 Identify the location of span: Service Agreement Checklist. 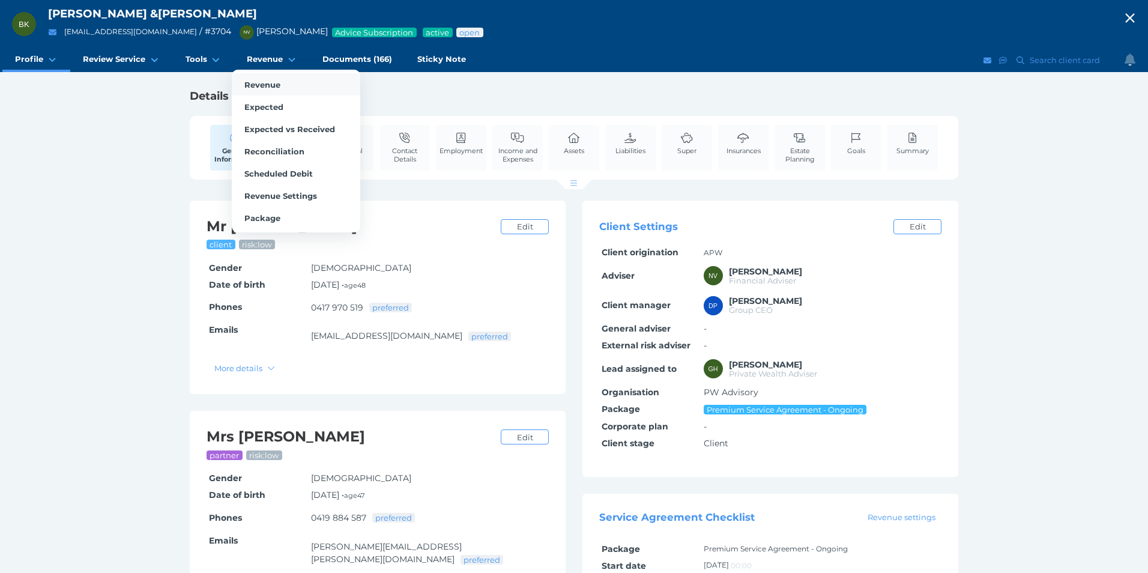
(677, 518).